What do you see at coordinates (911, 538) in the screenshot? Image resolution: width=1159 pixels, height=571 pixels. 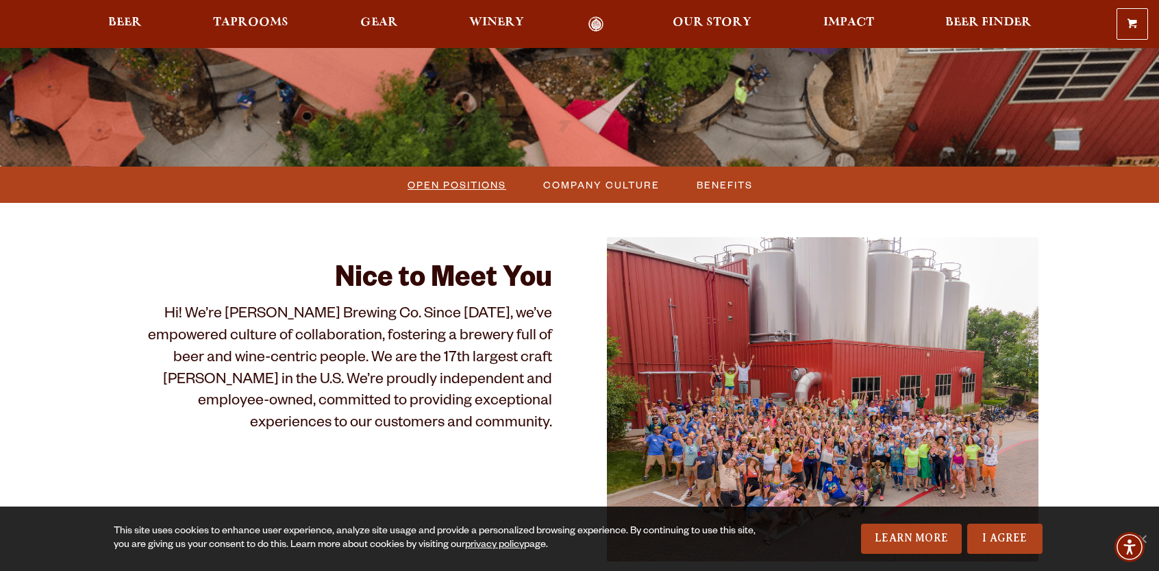 I see `a: Learn More` at bounding box center [911, 538].